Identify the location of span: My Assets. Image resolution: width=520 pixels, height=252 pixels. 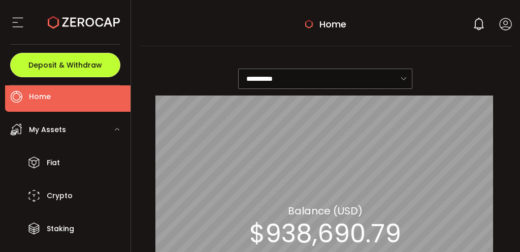
(47, 130).